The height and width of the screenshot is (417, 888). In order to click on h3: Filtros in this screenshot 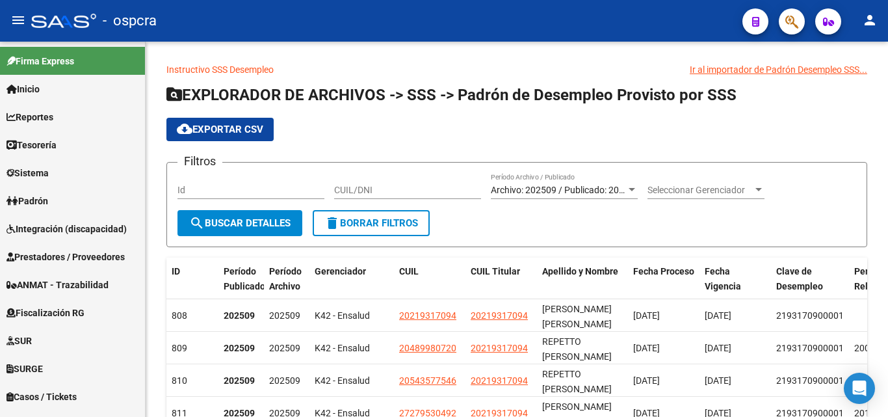, I will do `click(200, 161)`.